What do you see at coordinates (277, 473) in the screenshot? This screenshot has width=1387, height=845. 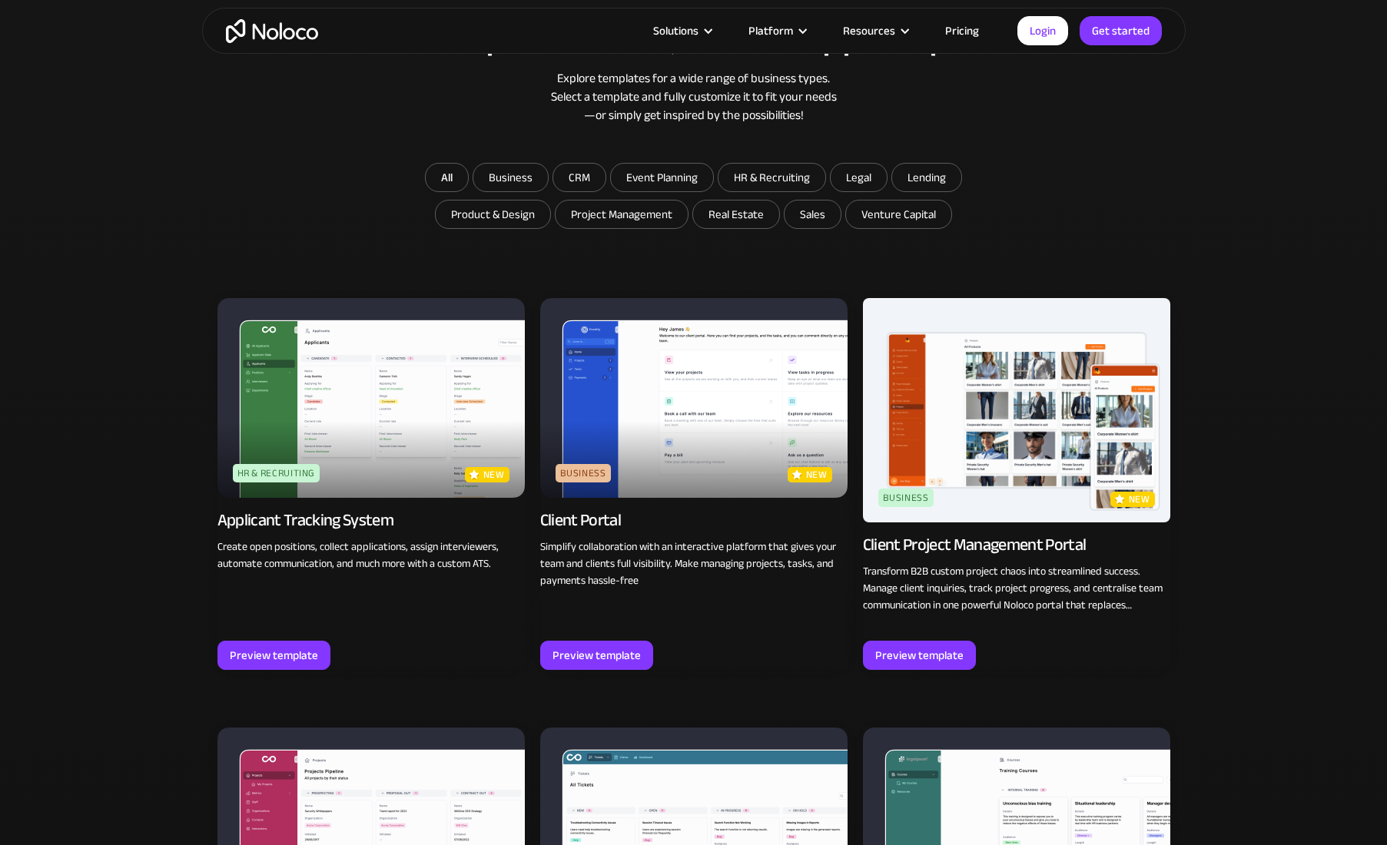 I see `div: HR & Recruiting` at bounding box center [277, 473].